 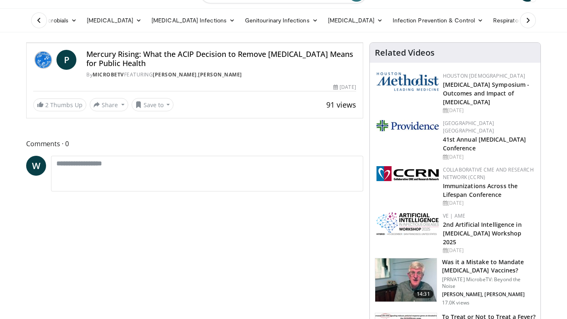 What do you see at coordinates (407, 223) in the screenshot?
I see `img: 0a69d8bb-3b2d-46d7-a859-ae3bdab29d07.png.150x105_q85_autocrop_double_scale_upscale_version-0.2.png` at bounding box center [407, 223].